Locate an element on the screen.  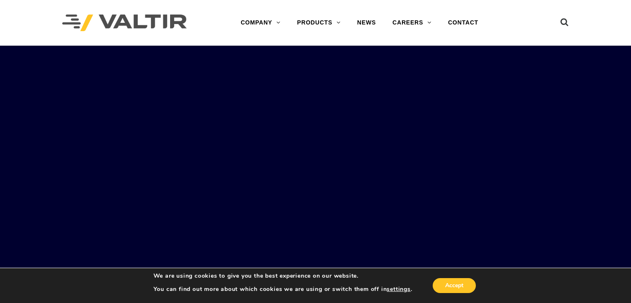
a: PRODUCTS is located at coordinates (319, 23).